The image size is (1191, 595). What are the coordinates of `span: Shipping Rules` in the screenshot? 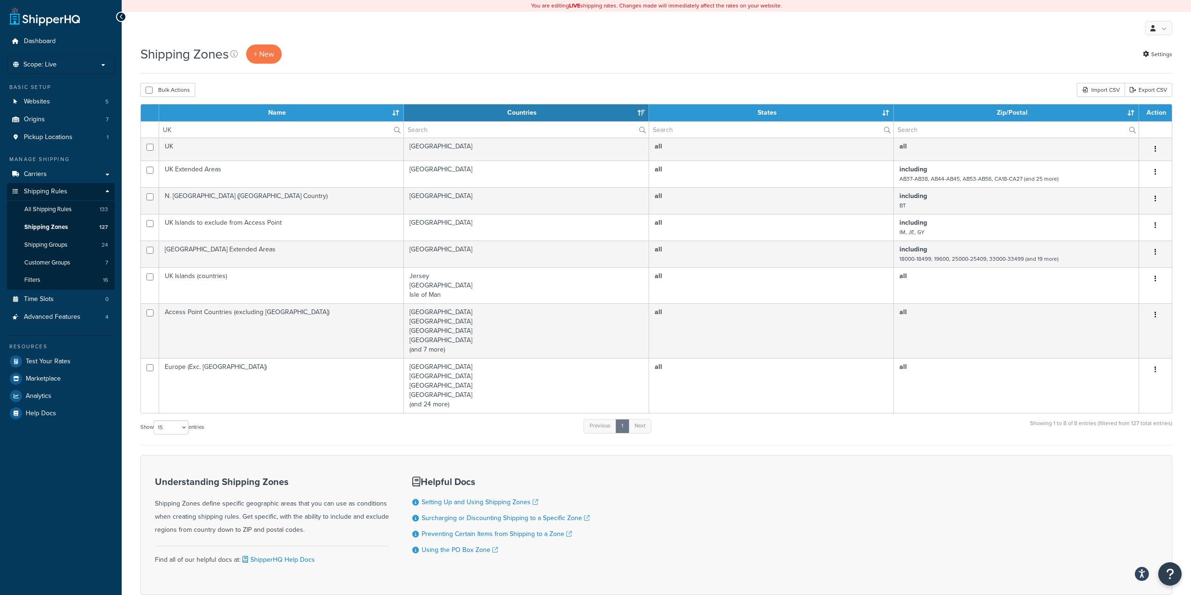 It's located at (45, 191).